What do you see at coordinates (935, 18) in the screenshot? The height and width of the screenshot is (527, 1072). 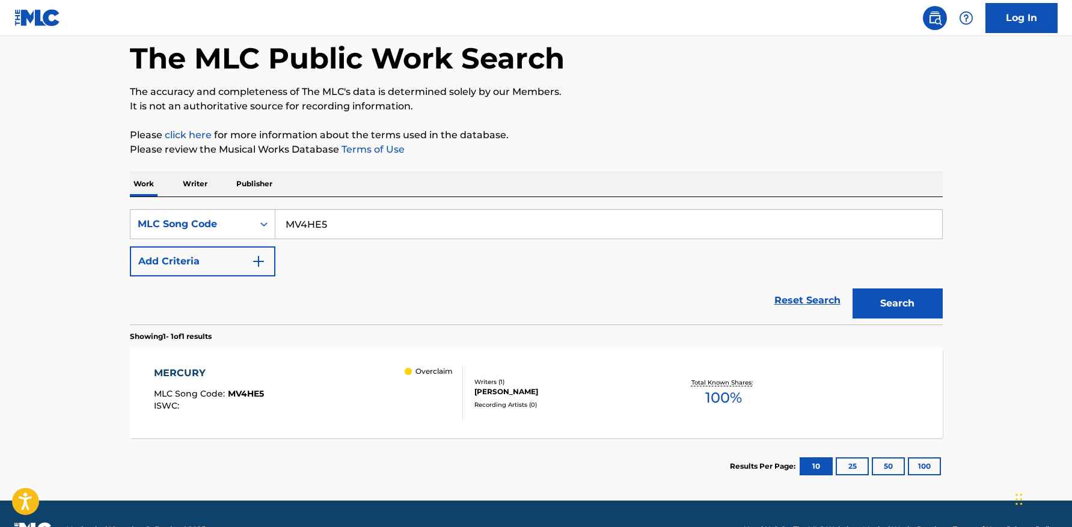 I see `img: search` at bounding box center [935, 18].